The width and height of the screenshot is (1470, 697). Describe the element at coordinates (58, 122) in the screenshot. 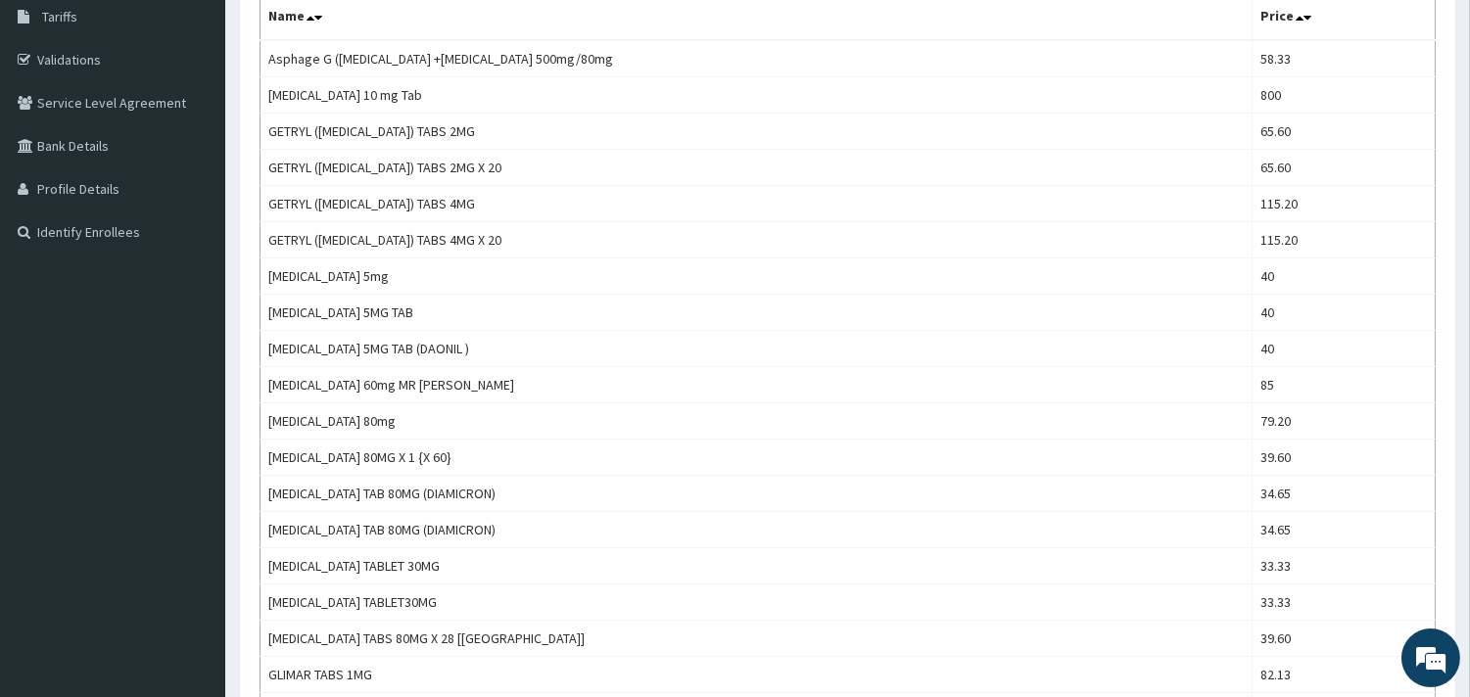

I see `img: d_794563401_company_1708531726252_794563401` at that location.